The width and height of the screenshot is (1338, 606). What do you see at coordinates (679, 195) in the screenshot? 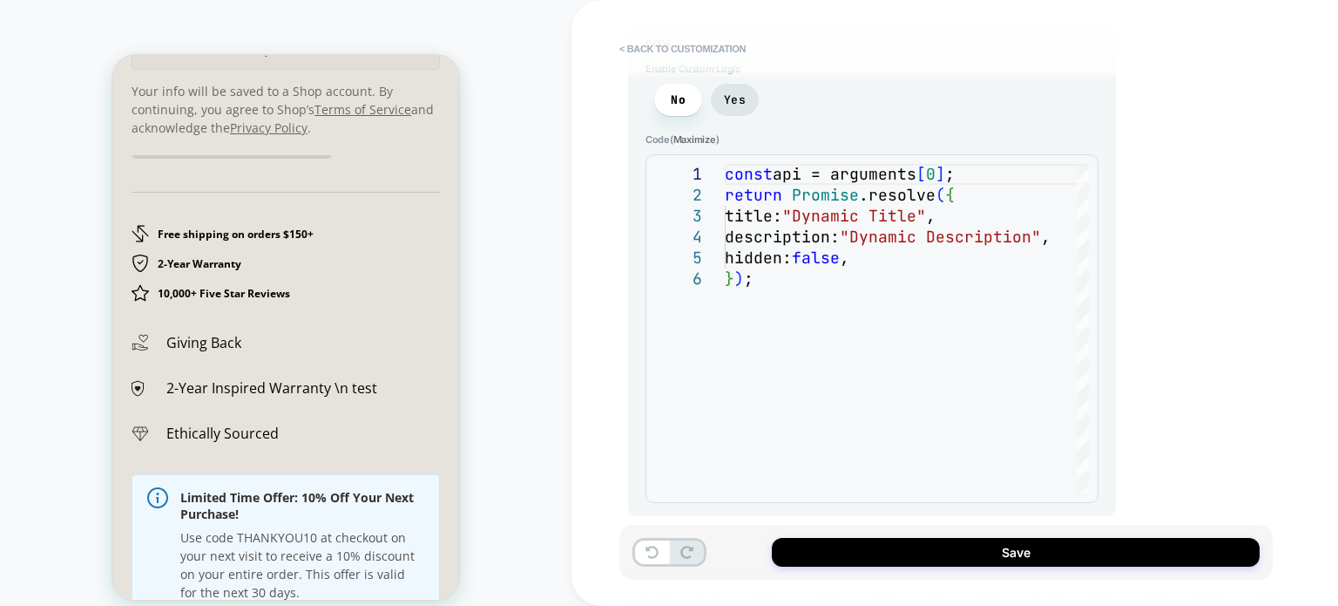
I see `div: 2` at bounding box center [679, 195].